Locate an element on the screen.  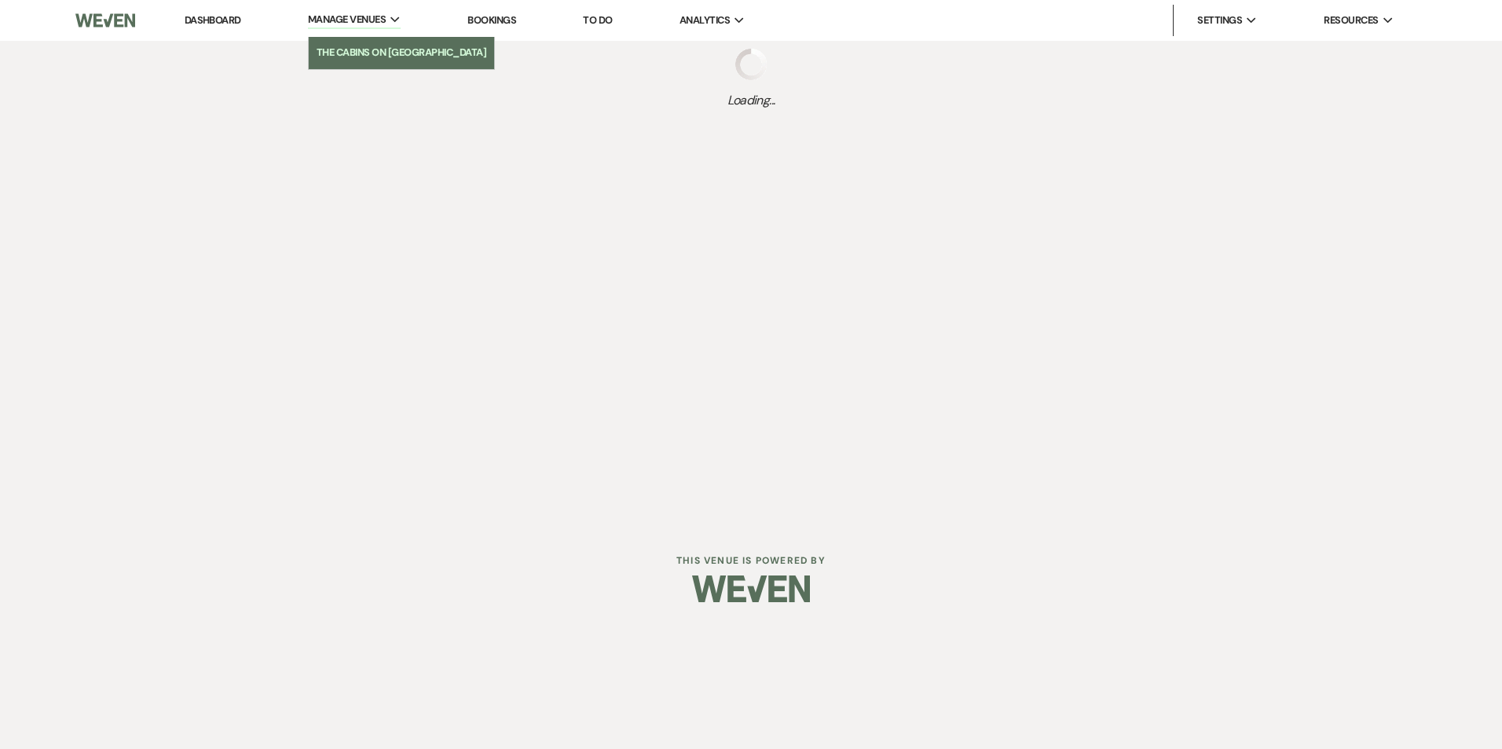
span: Manage Venues is located at coordinates (346, 20).